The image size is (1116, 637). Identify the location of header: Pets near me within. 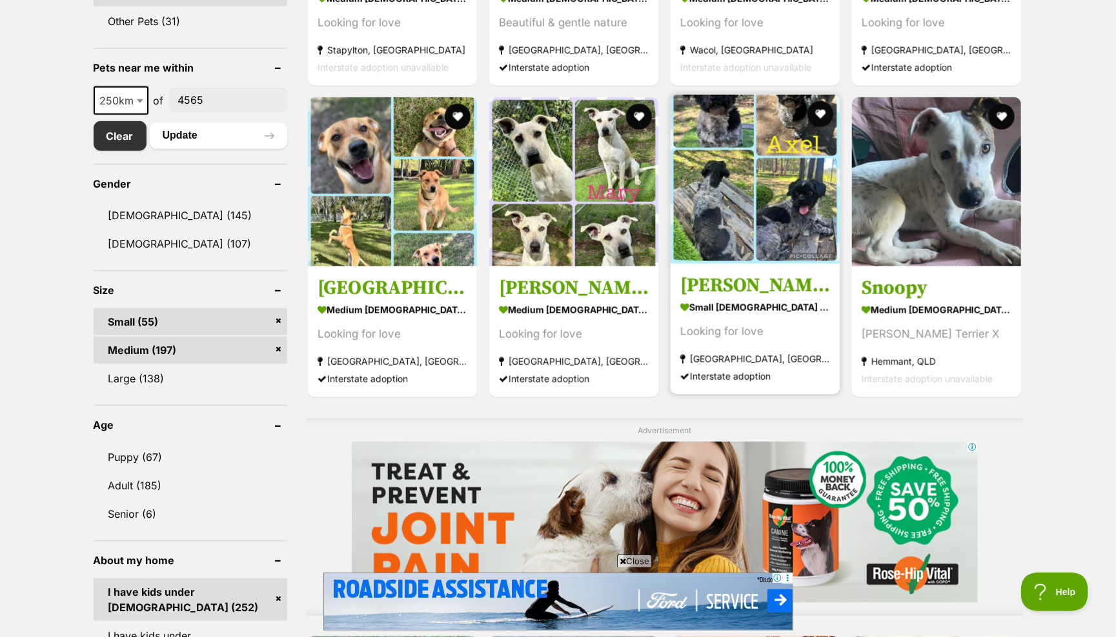
(190, 68).